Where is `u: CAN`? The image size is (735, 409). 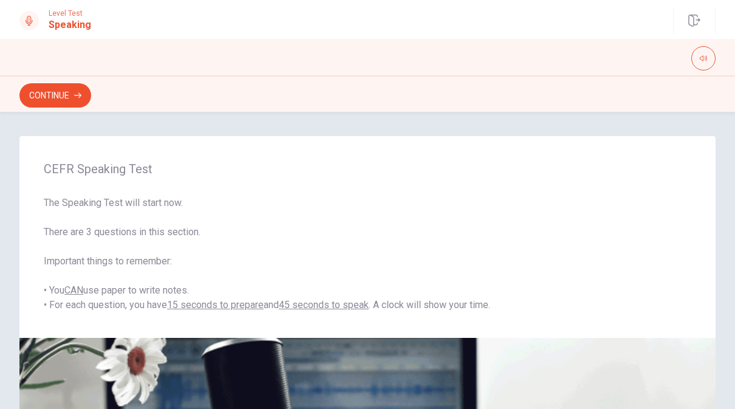 u: CAN is located at coordinates (74, 290).